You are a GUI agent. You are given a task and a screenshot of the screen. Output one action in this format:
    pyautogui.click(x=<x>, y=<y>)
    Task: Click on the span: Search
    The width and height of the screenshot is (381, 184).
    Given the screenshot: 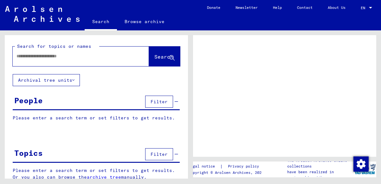 What is the action you would take?
    pyautogui.click(x=164, y=57)
    